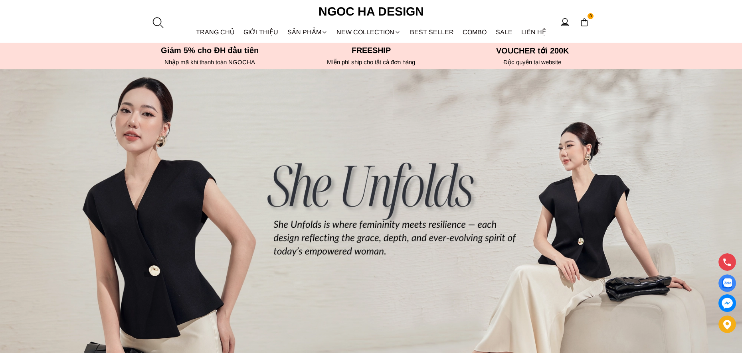 The height and width of the screenshot is (353, 742). What do you see at coordinates (369, 32) in the screenshot?
I see `a: NEW COLLECTION` at bounding box center [369, 32].